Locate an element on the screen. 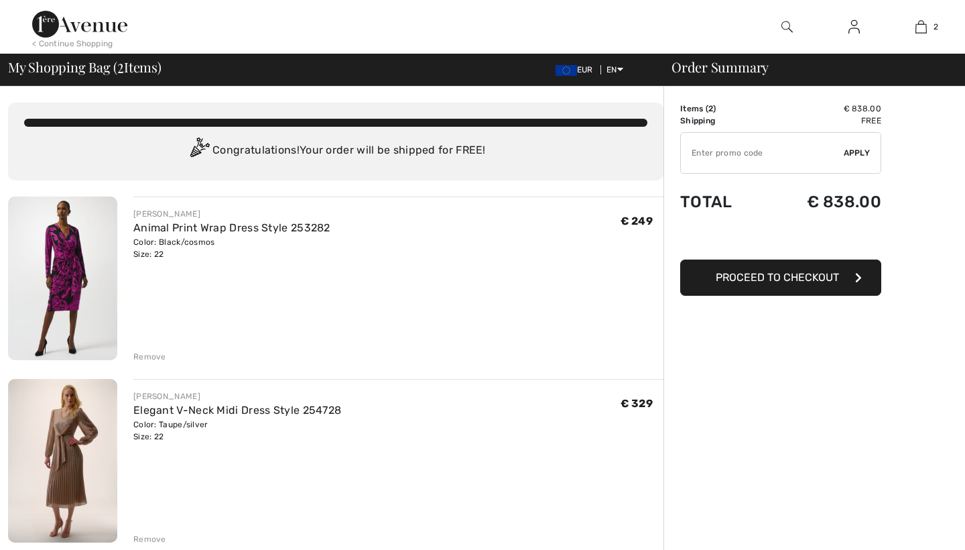 The height and width of the screenshot is (550, 965). span: My Shopping Bag ( Items) is located at coordinates (84, 67).